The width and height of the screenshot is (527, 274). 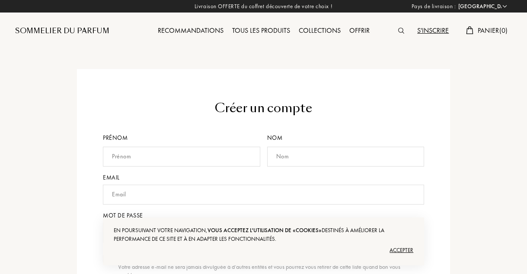 What do you see at coordinates (493, 30) in the screenshot?
I see `span: Panier ( 0 )` at bounding box center [493, 30].